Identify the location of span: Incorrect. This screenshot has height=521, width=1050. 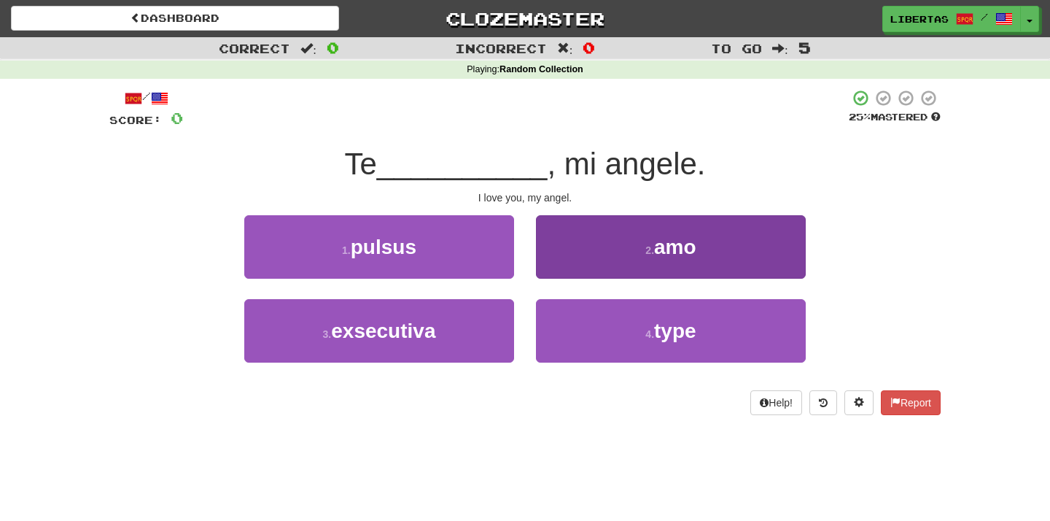
(501, 48).